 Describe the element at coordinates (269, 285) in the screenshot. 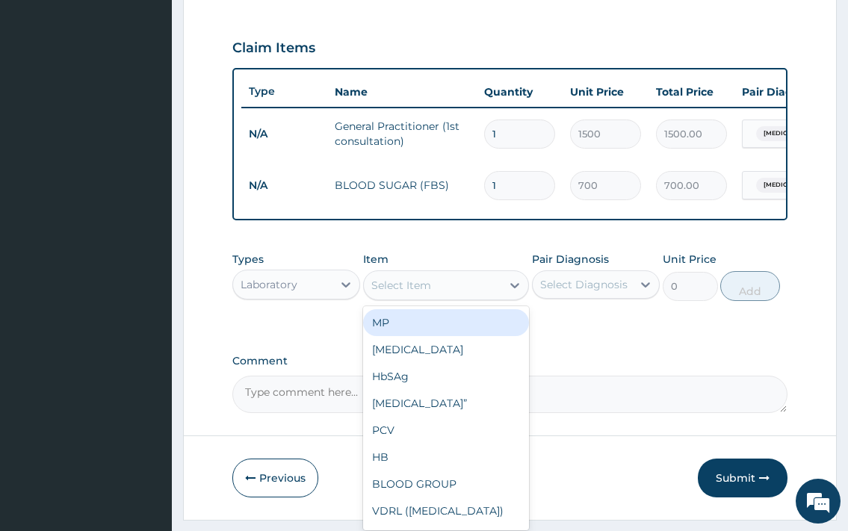

I see `div: Laboratory` at that location.